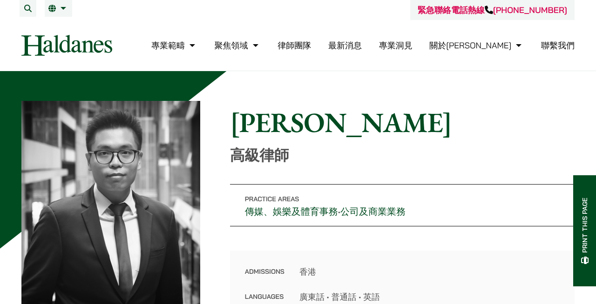 This screenshot has width=596, height=304. I want to click on a: 最新消息, so click(345, 45).